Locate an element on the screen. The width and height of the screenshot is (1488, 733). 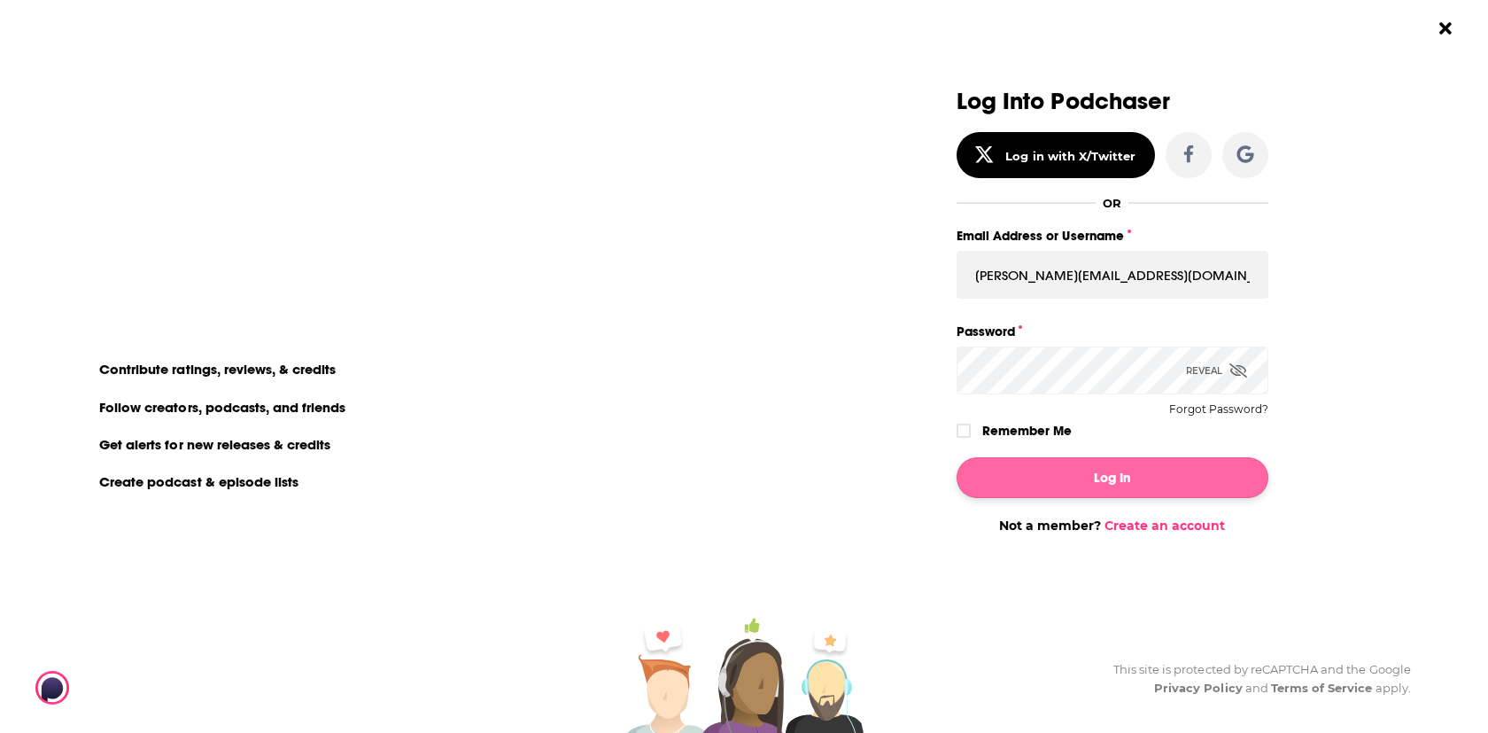
a: Privacy Policy is located at coordinates (1198, 687).